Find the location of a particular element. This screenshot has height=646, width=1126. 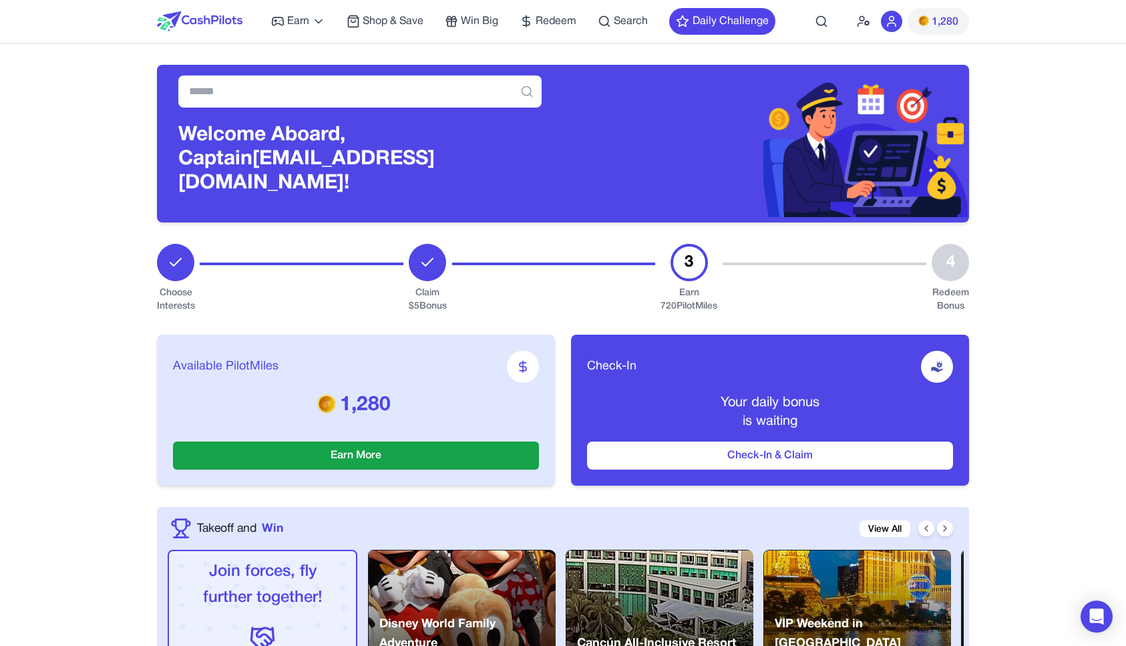

div: Choose Interests is located at coordinates (176, 300).